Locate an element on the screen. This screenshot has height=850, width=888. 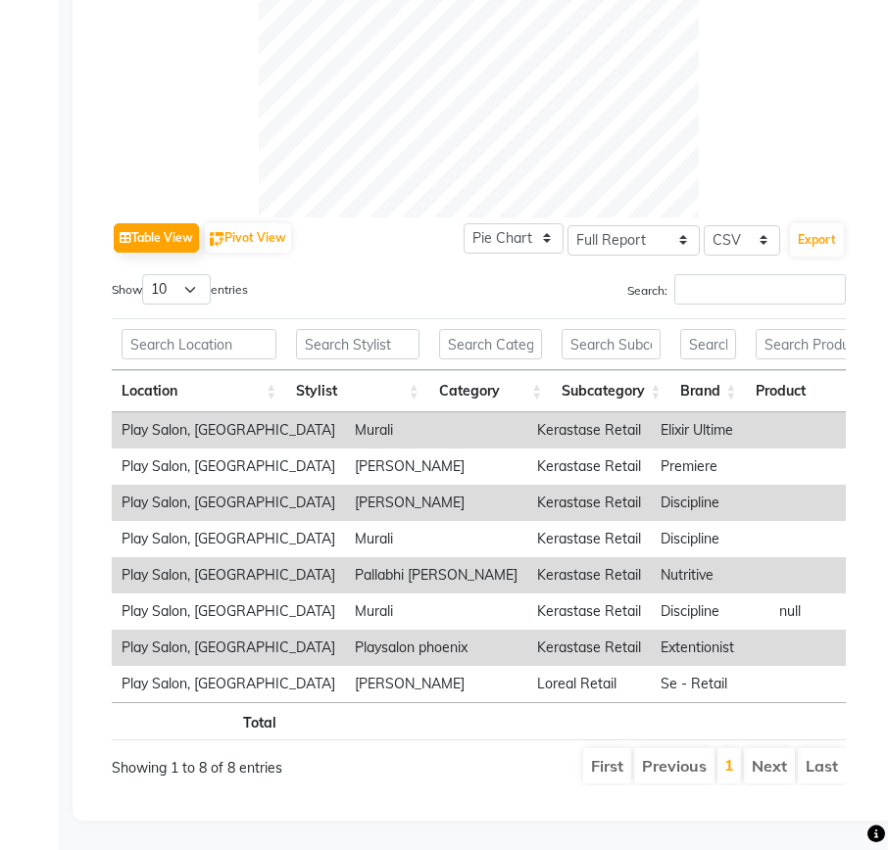
th: Brand: activate to sort column ascending is located at coordinates (707, 391).